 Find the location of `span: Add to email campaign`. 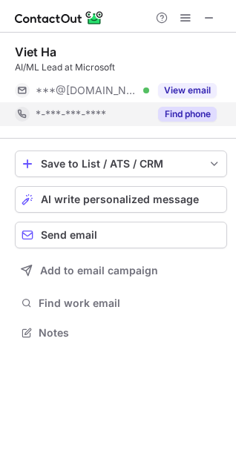

span: Add to email campaign is located at coordinates (99, 271).